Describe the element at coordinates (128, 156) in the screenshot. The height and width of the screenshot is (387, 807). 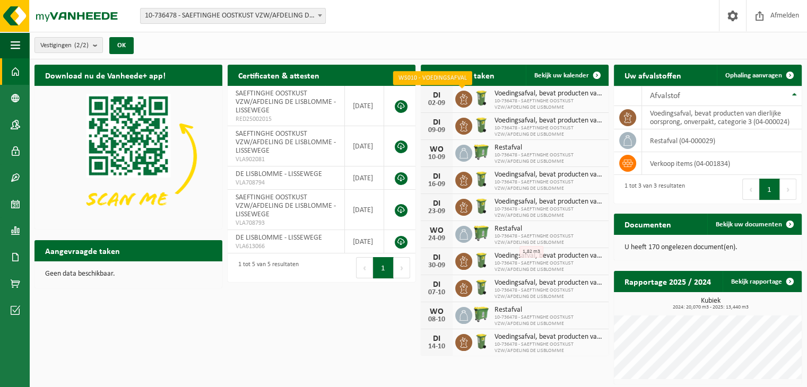
I see `img: Download de VHEPlus App` at that location.